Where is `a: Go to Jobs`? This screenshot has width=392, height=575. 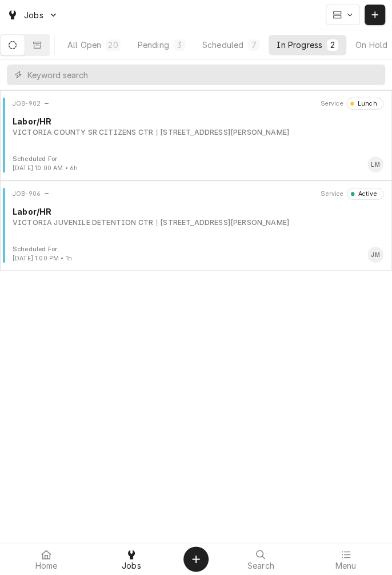
a: Go to Jobs is located at coordinates (33, 15).